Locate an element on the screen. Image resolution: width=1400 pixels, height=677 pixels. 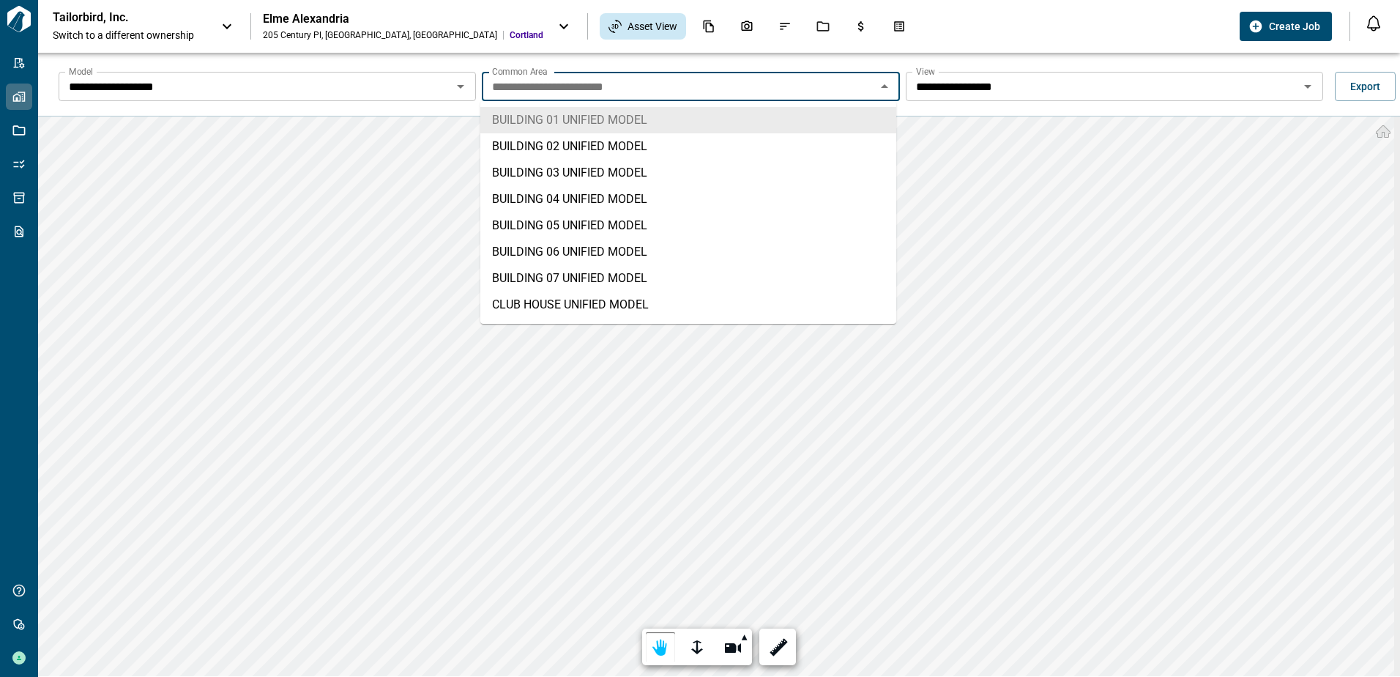
li: BUILDING 06 UNIFIED MODEL is located at coordinates (688, 252).